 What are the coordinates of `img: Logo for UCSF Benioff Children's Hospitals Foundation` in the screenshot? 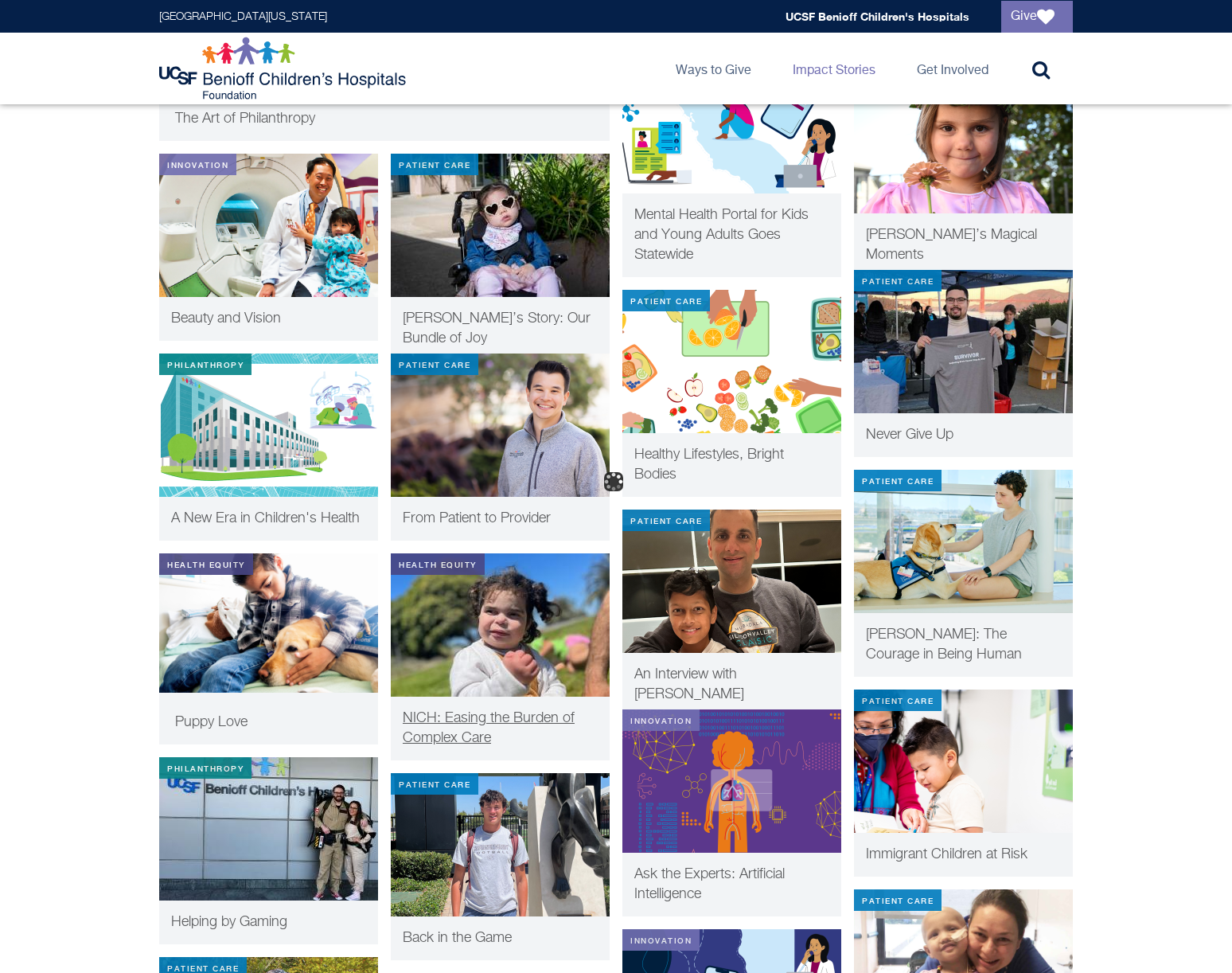 It's located at (284, 68).